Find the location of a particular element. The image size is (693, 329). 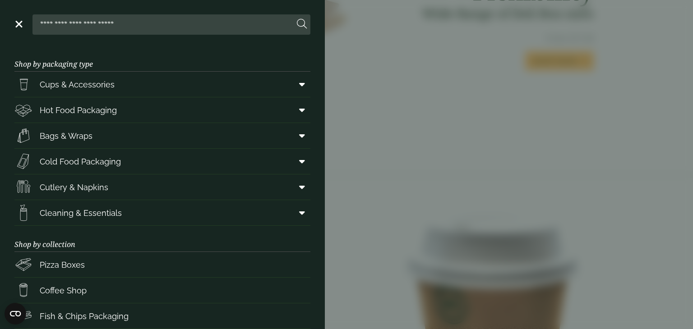

a: Cups & Accessories is located at coordinates (162, 84).